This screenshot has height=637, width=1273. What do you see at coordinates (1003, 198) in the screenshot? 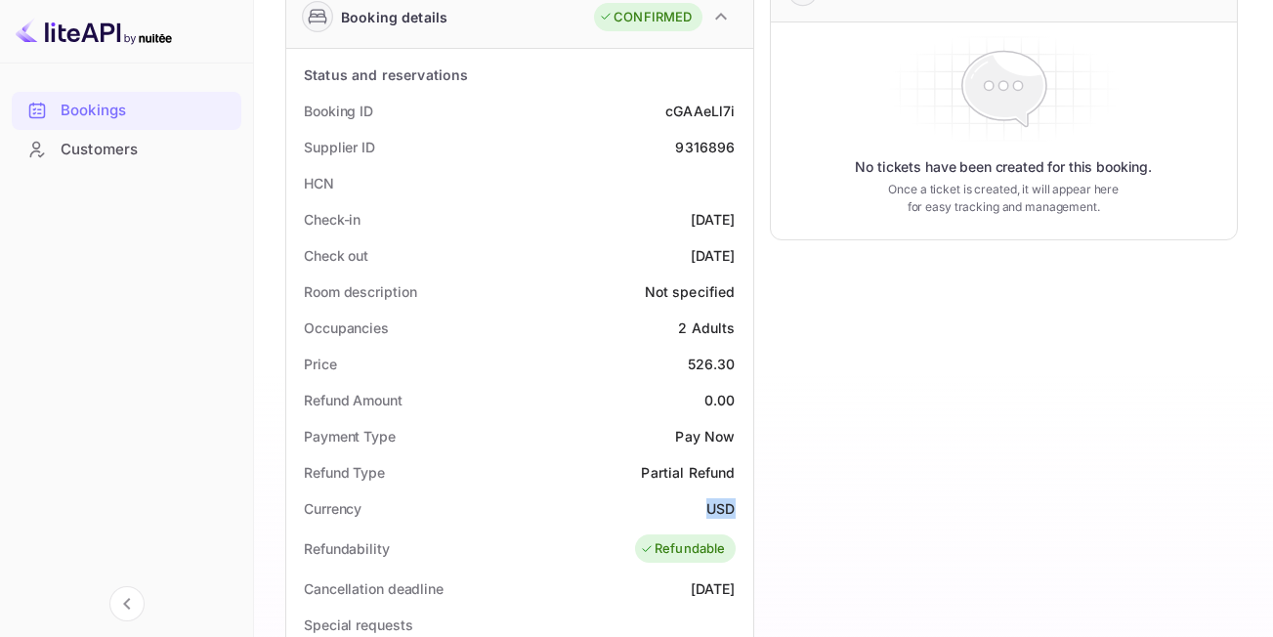
I see `p: Once a ticket is created, it will appear here for easy tracking and management.` at bounding box center [1003, 198].